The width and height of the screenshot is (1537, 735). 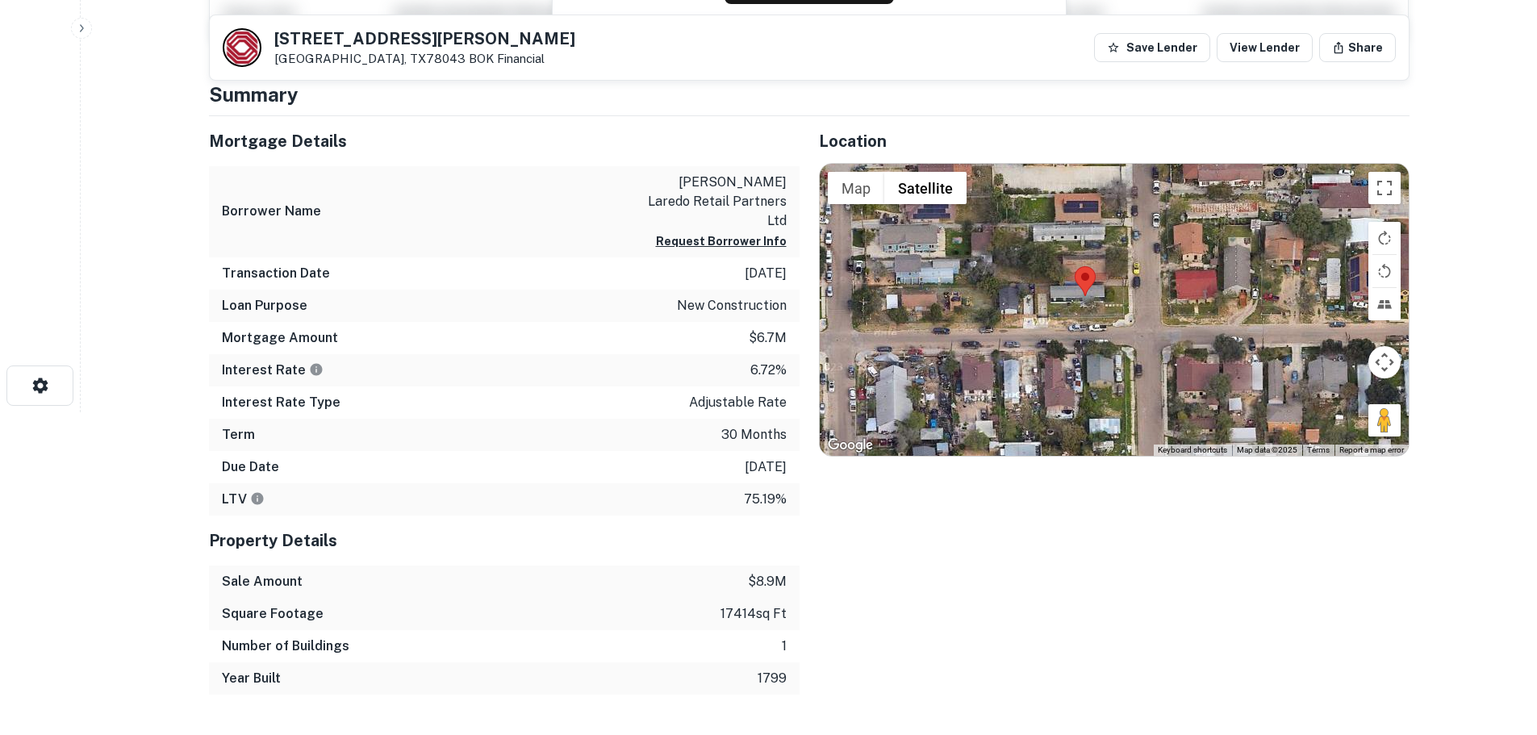 I want to click on h6: Due Date, so click(x=250, y=467).